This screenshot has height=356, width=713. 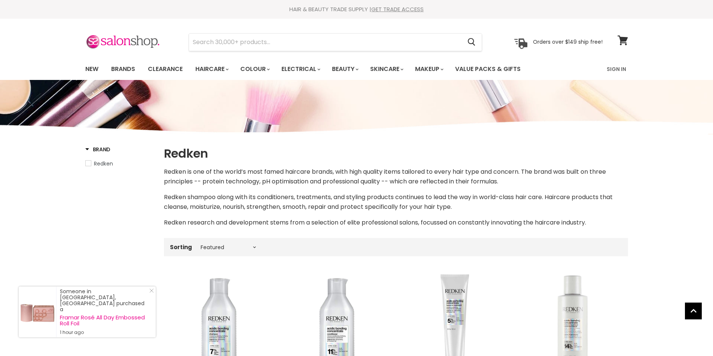 I want to click on a: Colour, so click(x=254, y=69).